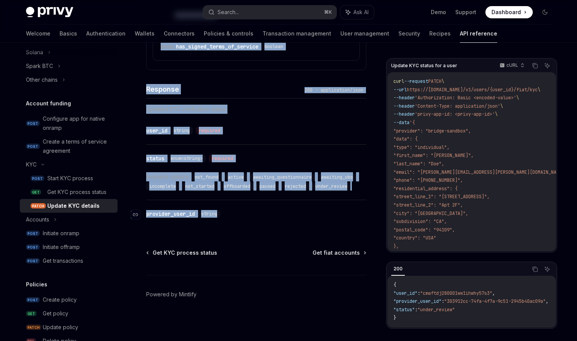 This screenshot has width=577, height=341. What do you see at coordinates (425, 188) in the screenshot?
I see `span: "residential_address": {` at bounding box center [425, 188].